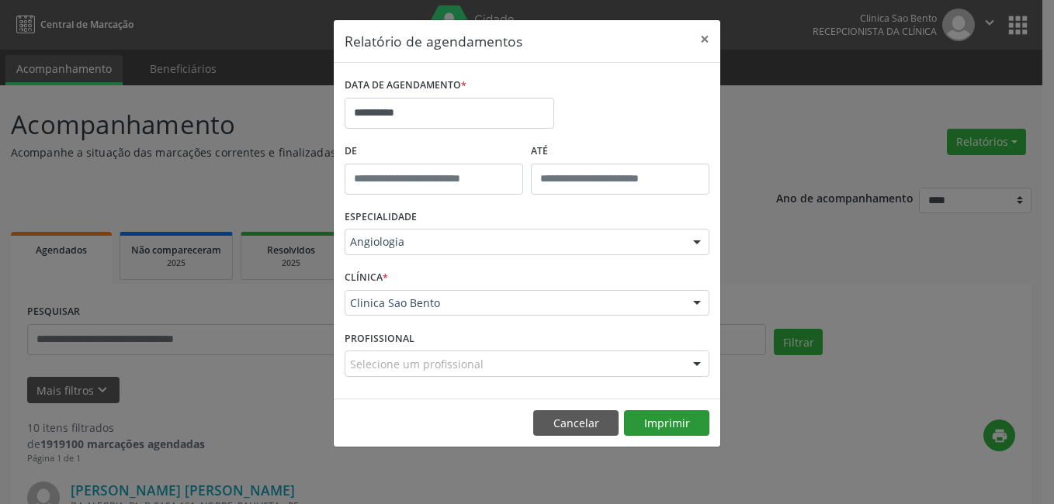 The width and height of the screenshot is (1054, 504). Describe the element at coordinates (405, 85) in the screenshot. I see `label: DATA DE AGENDAMENTO` at that location.